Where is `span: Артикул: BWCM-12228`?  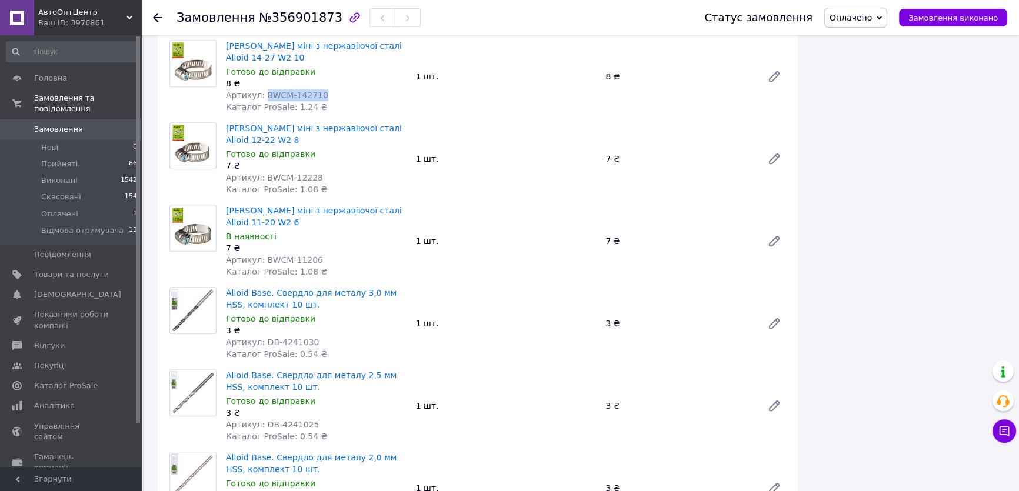 span: Артикул: BWCM-12228 is located at coordinates (274, 178).